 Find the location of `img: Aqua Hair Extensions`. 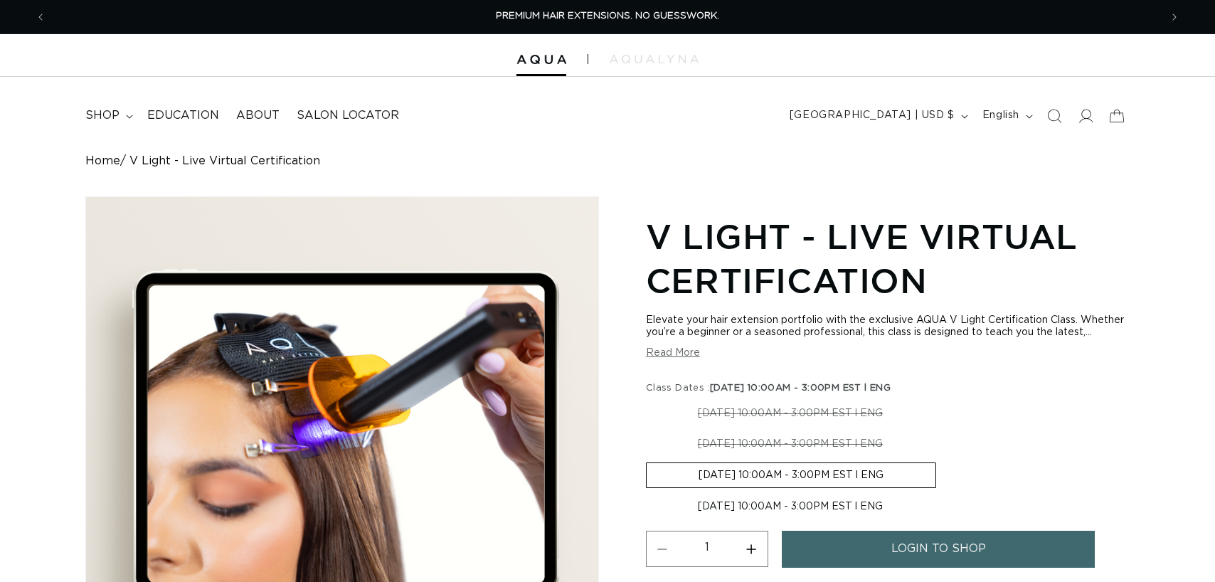

img: Aqua Hair Extensions is located at coordinates (541, 60).